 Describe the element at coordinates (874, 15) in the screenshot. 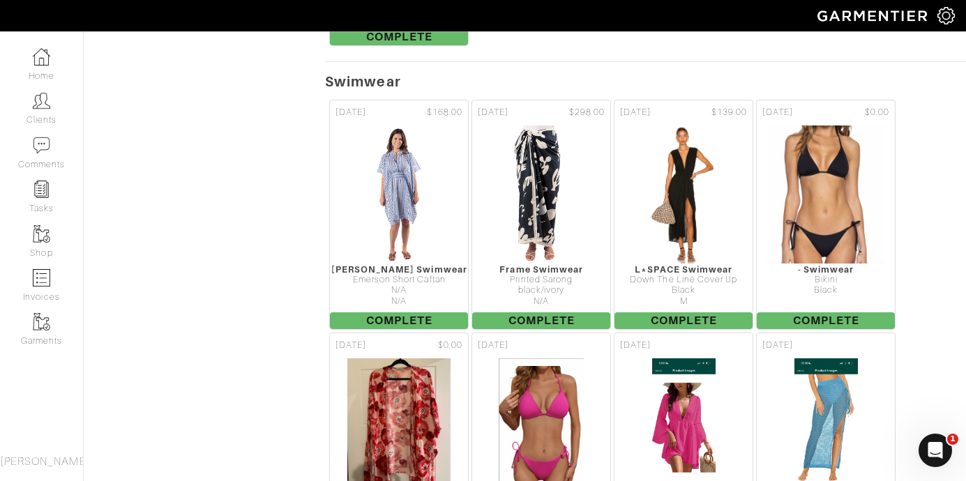

I see `img: garmentier-logo-header-white-b43fb05a5012e4ada735d5af1a66efaba907eab6374d6393d1fbf88cb4ef424d.png` at that location.